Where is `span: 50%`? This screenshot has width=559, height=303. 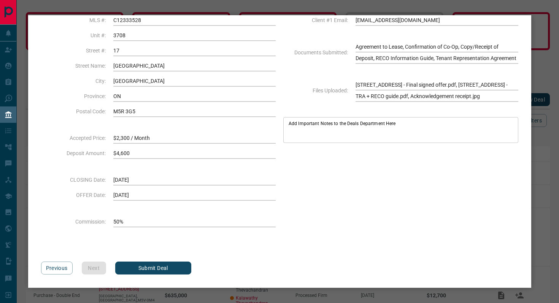
span: 50% is located at coordinates (195, 222).